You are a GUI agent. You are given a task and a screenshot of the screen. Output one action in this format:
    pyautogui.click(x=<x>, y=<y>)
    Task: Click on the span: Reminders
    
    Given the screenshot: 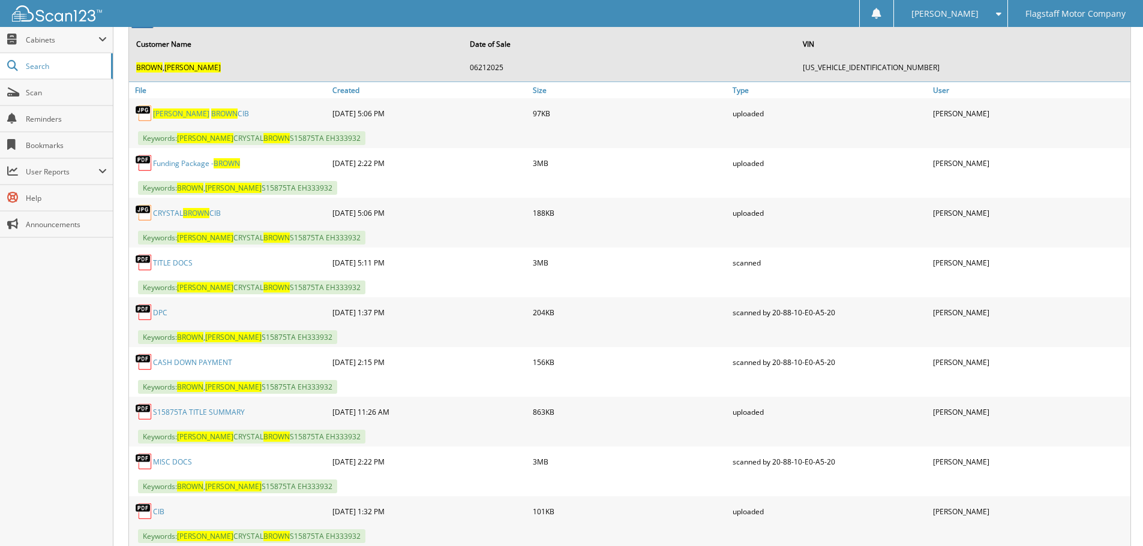 What is the action you would take?
    pyautogui.click(x=66, y=119)
    